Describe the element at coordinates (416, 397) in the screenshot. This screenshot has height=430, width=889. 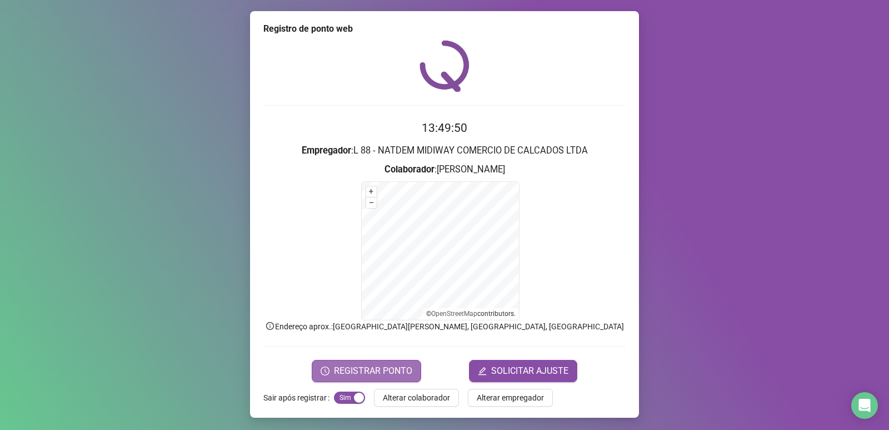
I see `span: Alterar colaborador` at that location.